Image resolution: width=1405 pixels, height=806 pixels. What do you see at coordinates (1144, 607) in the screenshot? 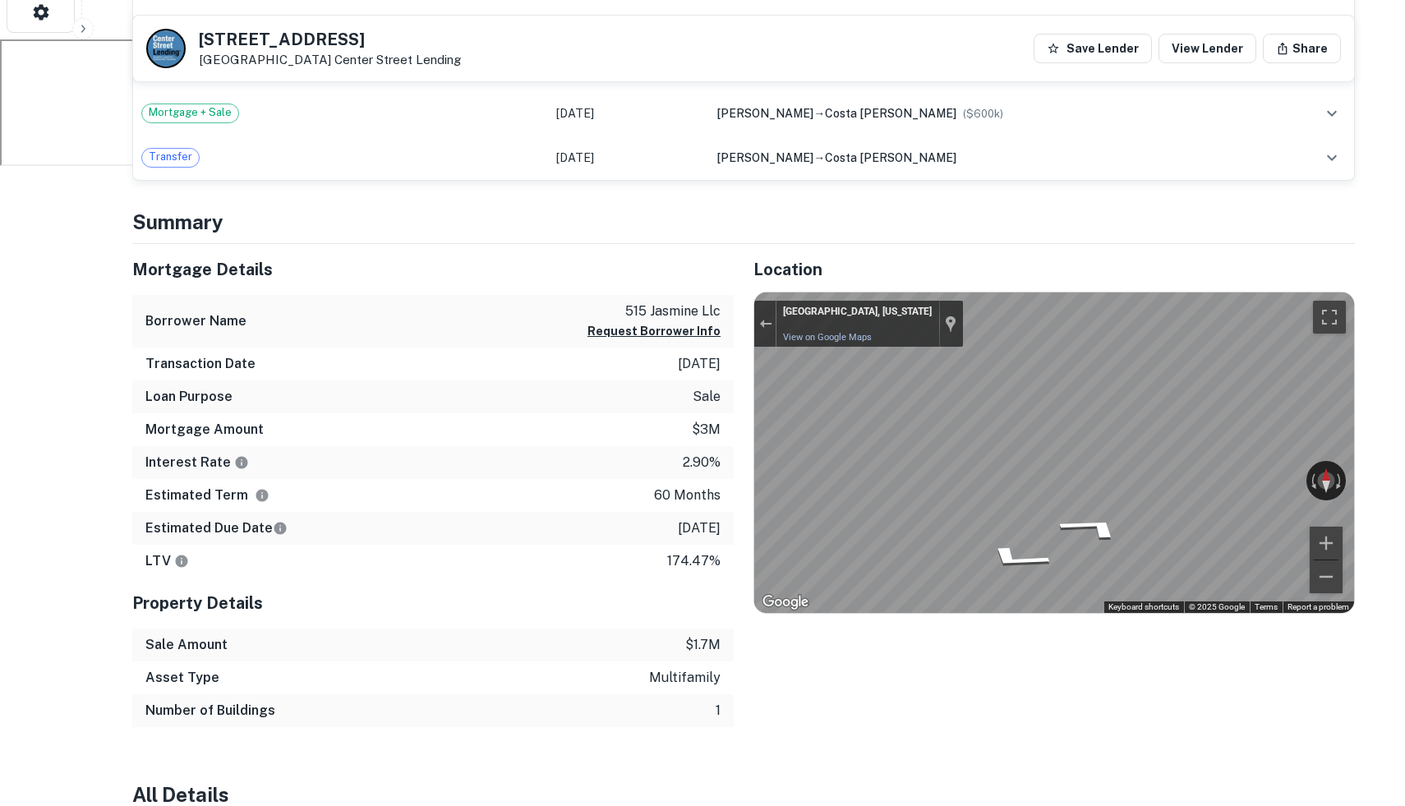
I see `button: Keyboard shortcuts` at bounding box center [1144, 607].